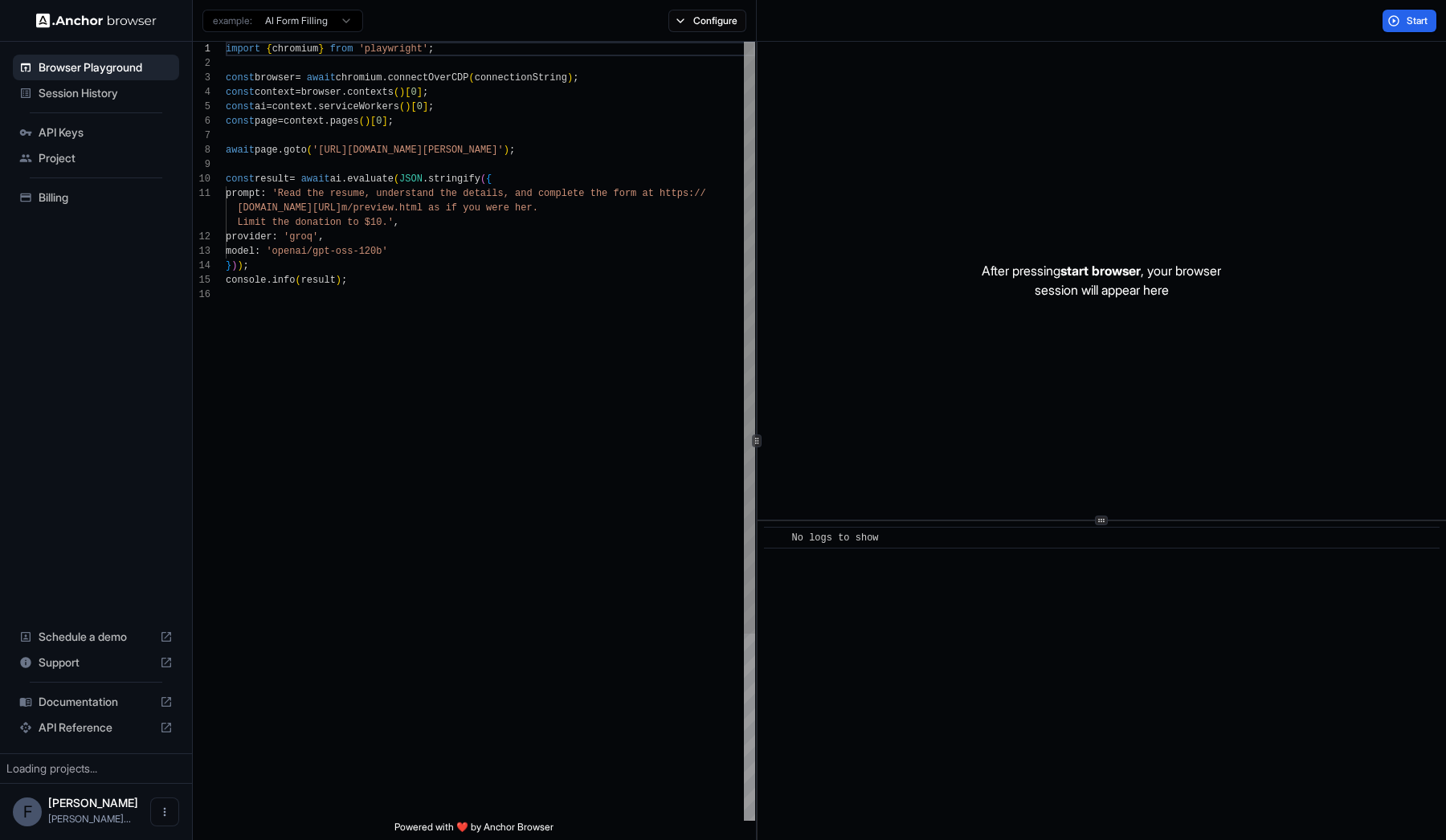  Describe the element at coordinates (707, 21) in the screenshot. I see `button: Configure` at that location.